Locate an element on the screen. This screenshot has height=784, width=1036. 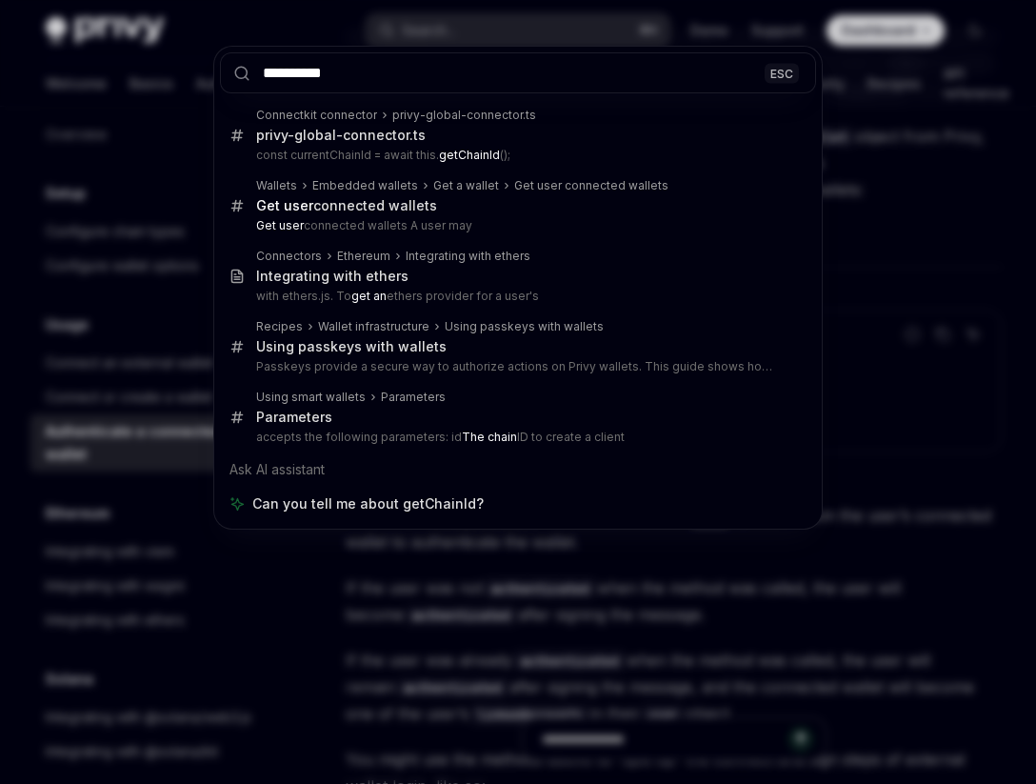
div: Connectors is located at coordinates (289, 256).